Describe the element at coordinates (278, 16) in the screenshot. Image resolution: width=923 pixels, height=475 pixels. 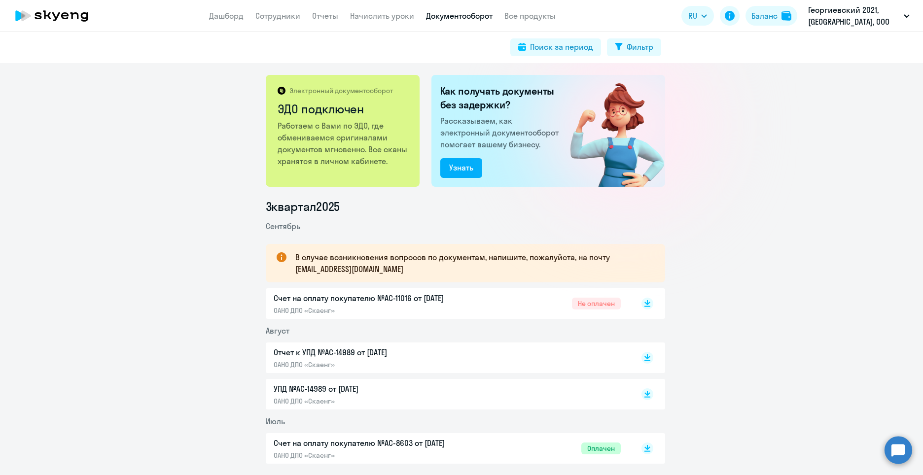
I see `a: Сотрудники` at that location.